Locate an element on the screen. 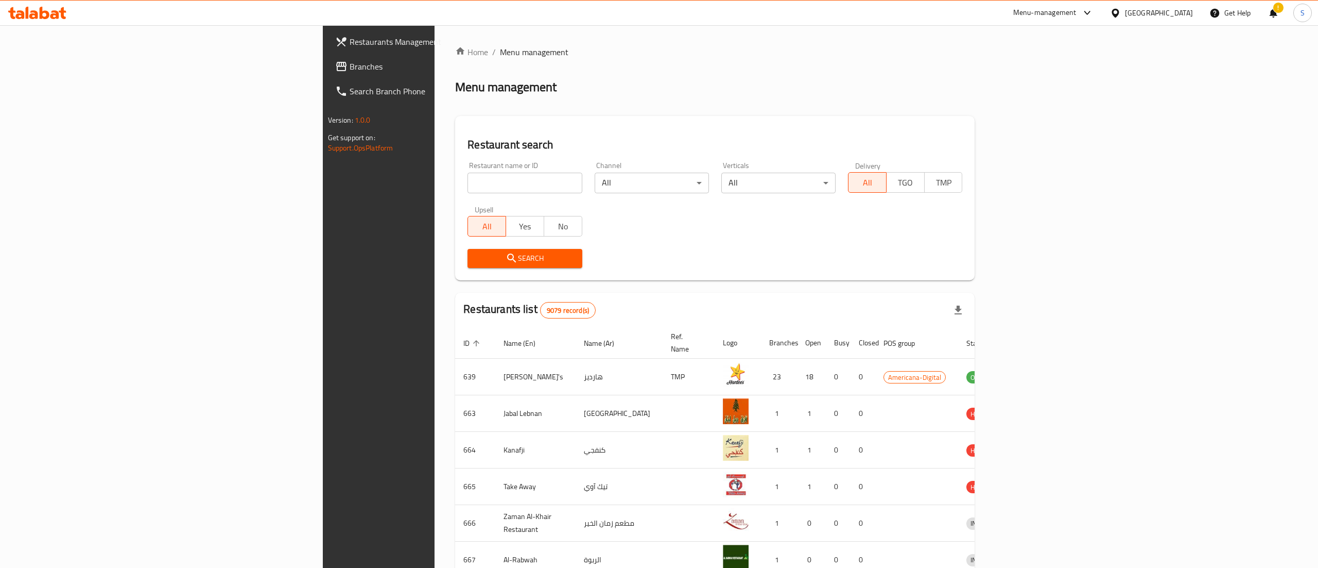 This screenshot has width=1318, height=568. span: Search Branch Phone is located at coordinates (442, 91).